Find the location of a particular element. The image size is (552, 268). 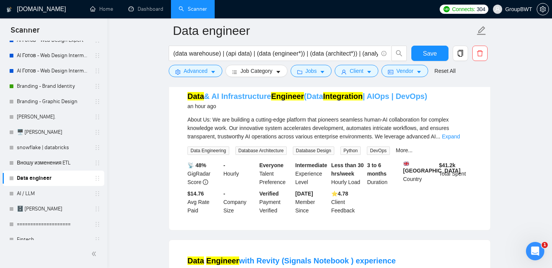

a: AI Готов - Web Design Intermediate минус Developer is located at coordinates (53, 56).